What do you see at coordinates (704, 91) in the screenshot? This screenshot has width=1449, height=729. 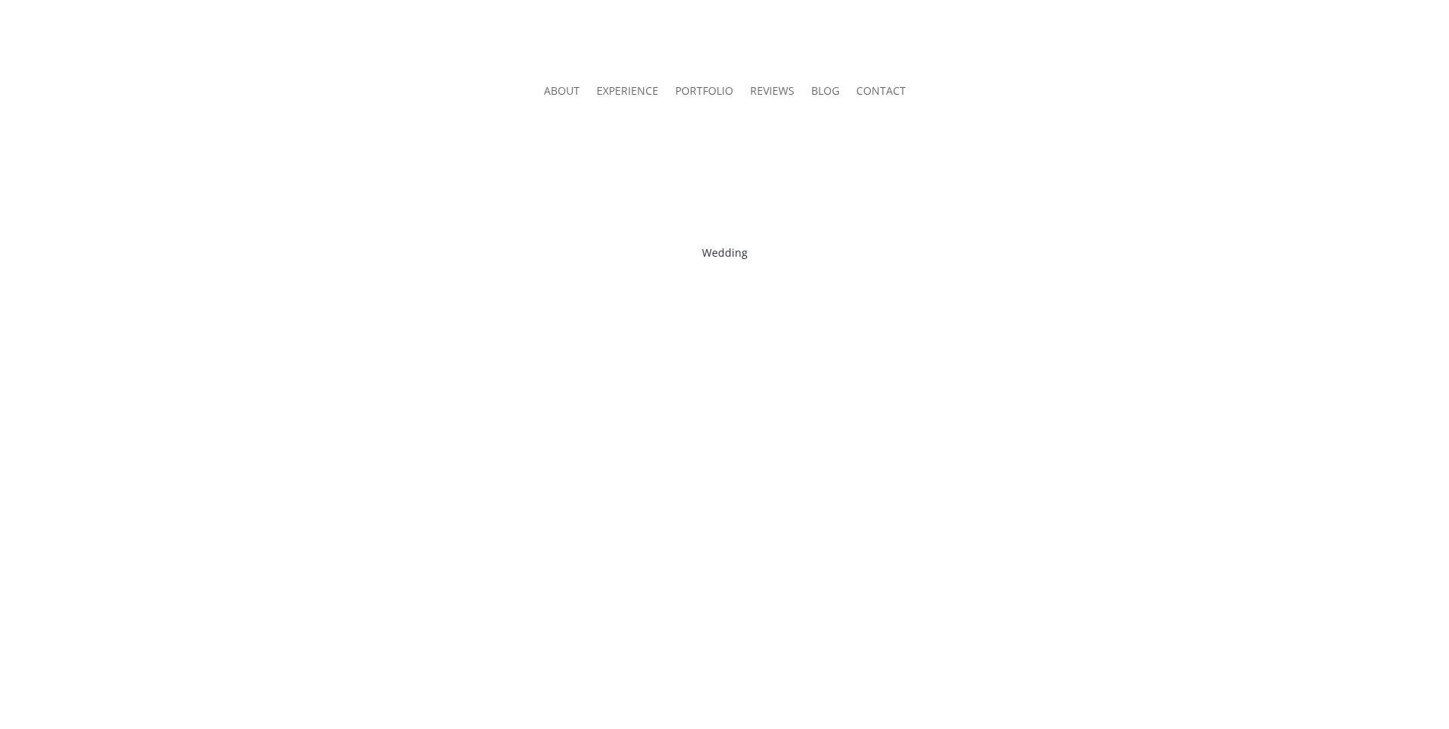 I see `a: PORTFOLIO` at bounding box center [704, 91].